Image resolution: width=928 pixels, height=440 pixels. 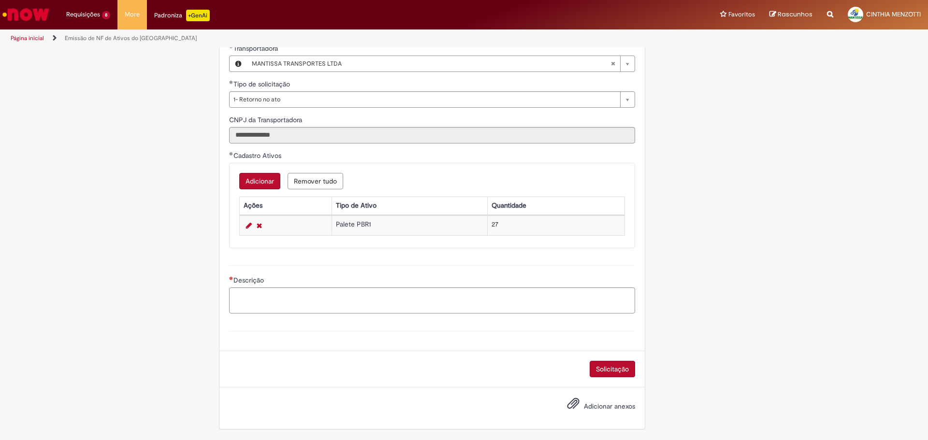 What do you see at coordinates (238, 64) in the screenshot?
I see `button: Transportadora, Visualizar este registro MANTISSA TRANSPORTES LTDA` at bounding box center [238, 64].